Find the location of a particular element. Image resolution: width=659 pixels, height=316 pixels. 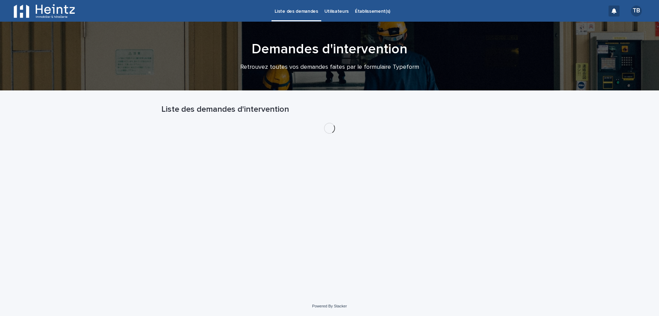

img: EFlGaIRiOEbp5xoNxufA is located at coordinates (44, 11).